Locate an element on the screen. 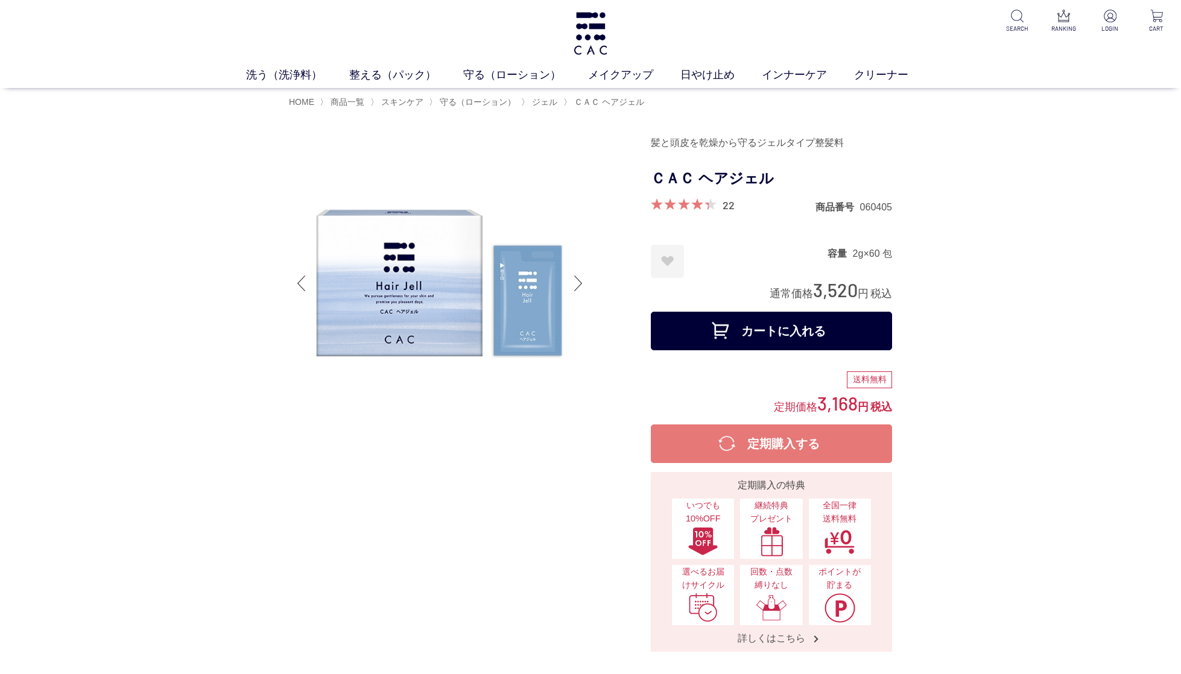 The image size is (1181, 674). p: RANKING is located at coordinates (1064, 28).